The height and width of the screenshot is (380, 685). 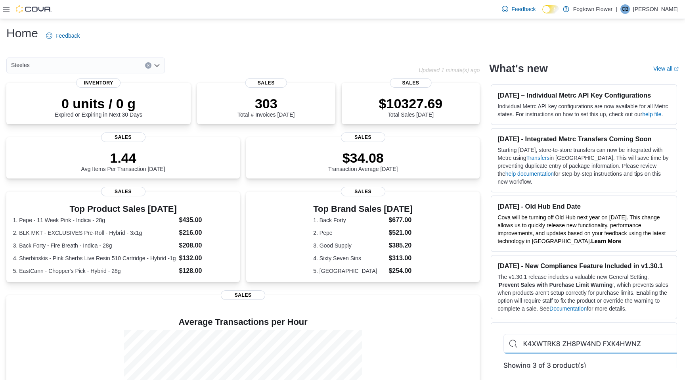 I want to click on button: Open list of options, so click(x=157, y=65).